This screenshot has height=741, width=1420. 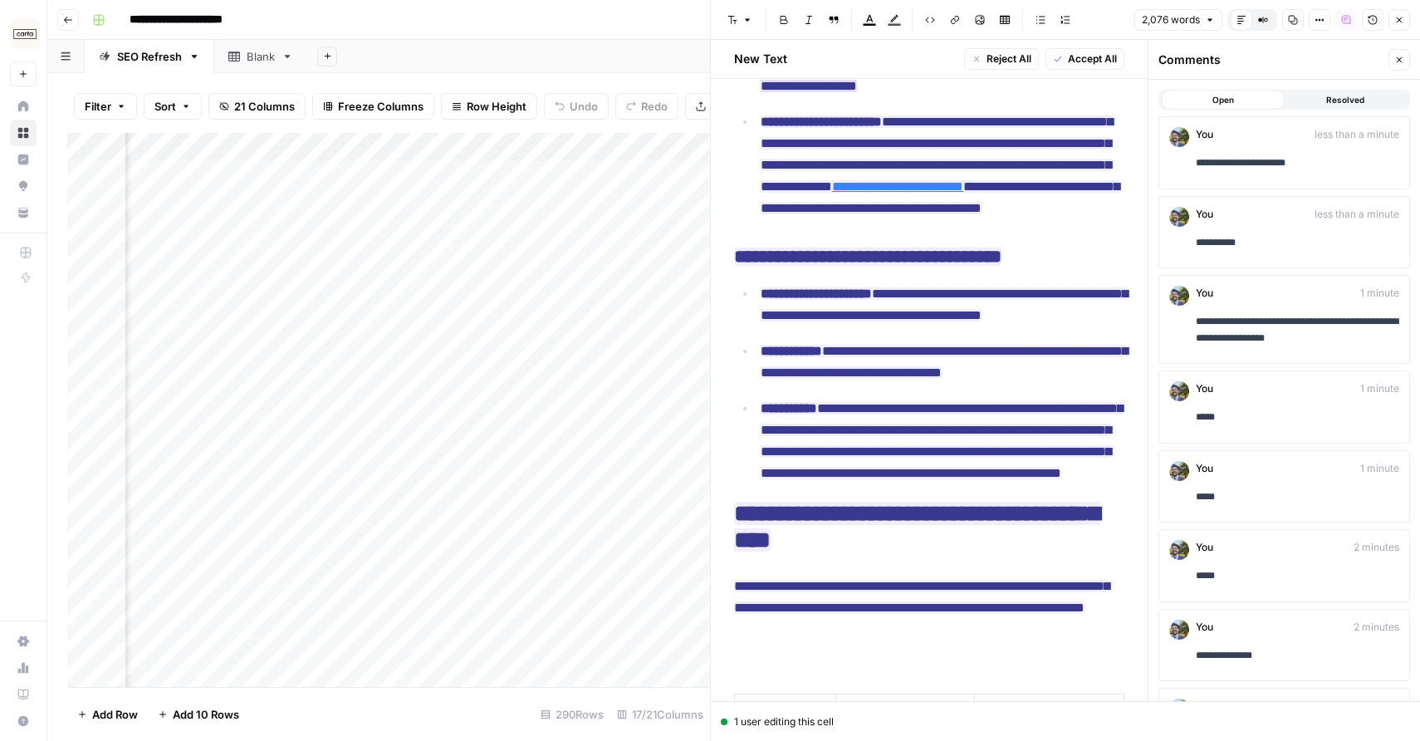 I want to click on button: Add Row, so click(x=107, y=714).